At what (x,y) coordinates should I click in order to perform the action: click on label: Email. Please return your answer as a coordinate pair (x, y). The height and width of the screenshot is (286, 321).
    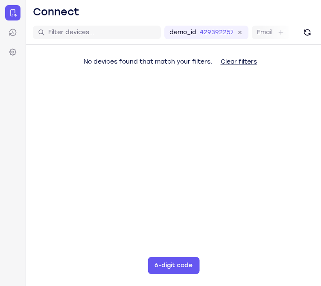
    Looking at the image, I should click on (265, 32).